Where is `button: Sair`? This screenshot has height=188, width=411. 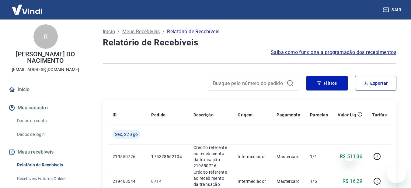 button: Sair is located at coordinates (393, 10).